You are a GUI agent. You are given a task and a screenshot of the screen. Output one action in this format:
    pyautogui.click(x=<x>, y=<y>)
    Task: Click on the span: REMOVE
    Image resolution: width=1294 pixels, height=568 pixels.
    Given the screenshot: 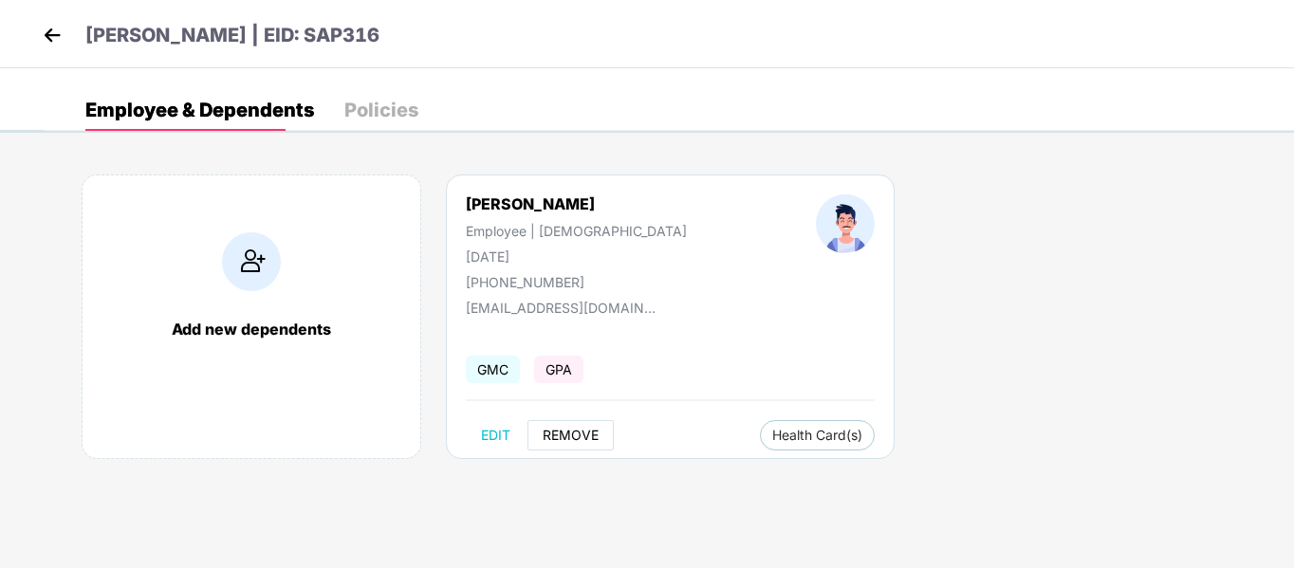 What is the action you would take?
    pyautogui.click(x=570, y=435)
    